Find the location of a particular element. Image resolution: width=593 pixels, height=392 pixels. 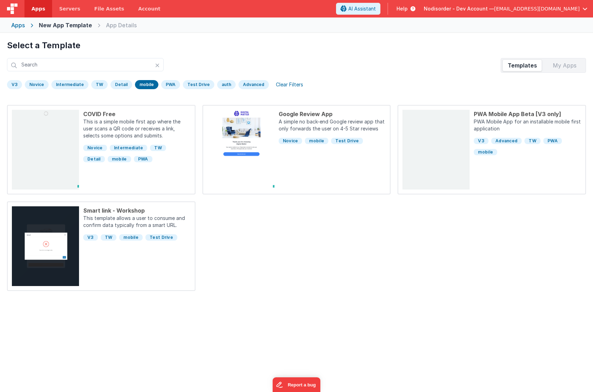

p: This template allows a user to consume and confirm data typically from a smart URL. is located at coordinates (137, 223).